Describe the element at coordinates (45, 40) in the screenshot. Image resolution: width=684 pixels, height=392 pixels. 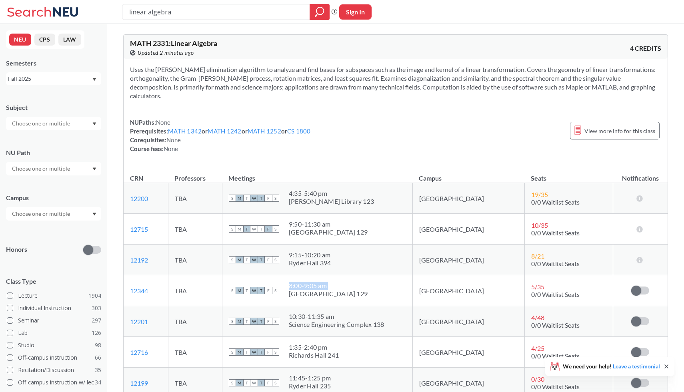
I see `button: CPS` at that location.